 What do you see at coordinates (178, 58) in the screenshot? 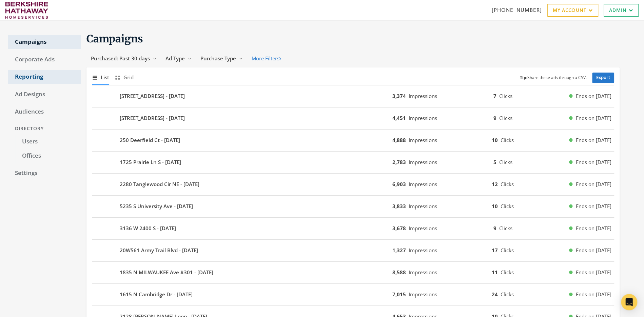
I see `button: Ad Type` at bounding box center [178, 58].